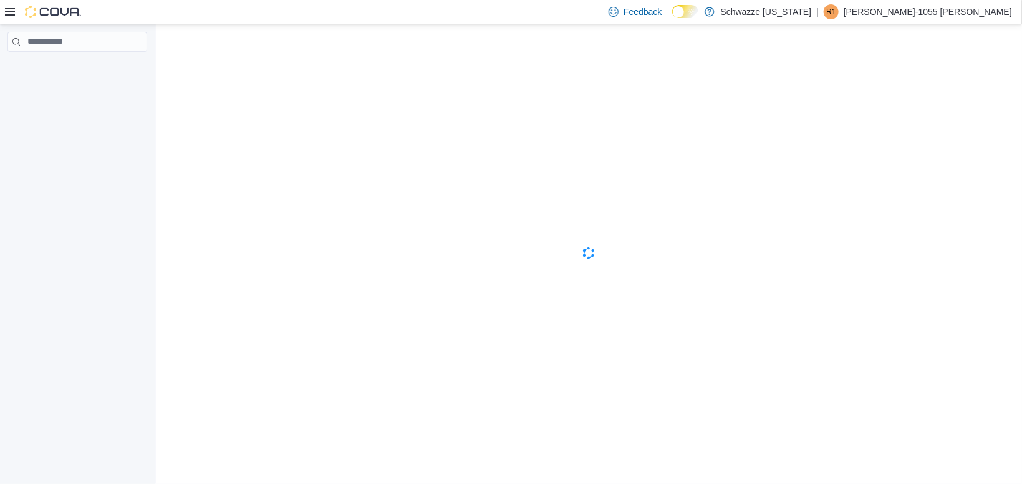  Describe the element at coordinates (77, 69) in the screenshot. I see `nav: Complex example` at that location.